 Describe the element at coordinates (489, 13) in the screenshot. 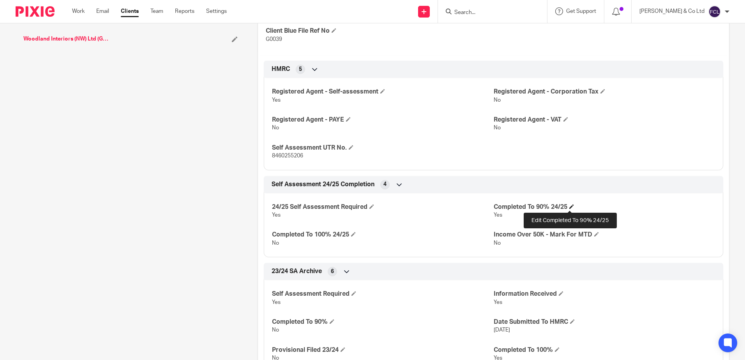

I see `input: Search` at that location.